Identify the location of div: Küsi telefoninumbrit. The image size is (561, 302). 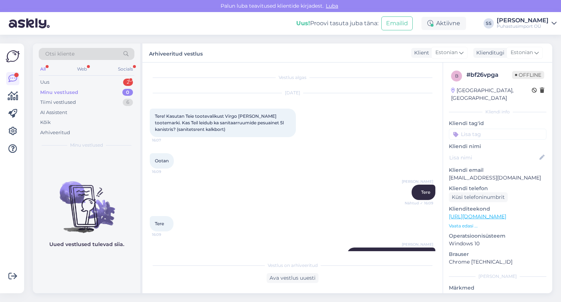
(478, 197).